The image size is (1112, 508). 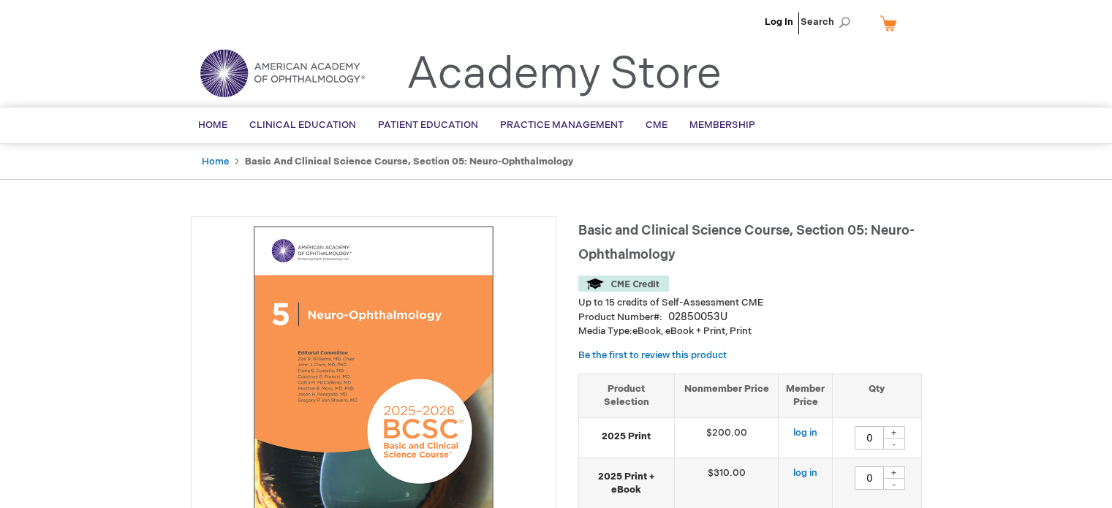 What do you see at coordinates (626, 483) in the screenshot?
I see `strong: 2025 Print + eBook` at bounding box center [626, 483].